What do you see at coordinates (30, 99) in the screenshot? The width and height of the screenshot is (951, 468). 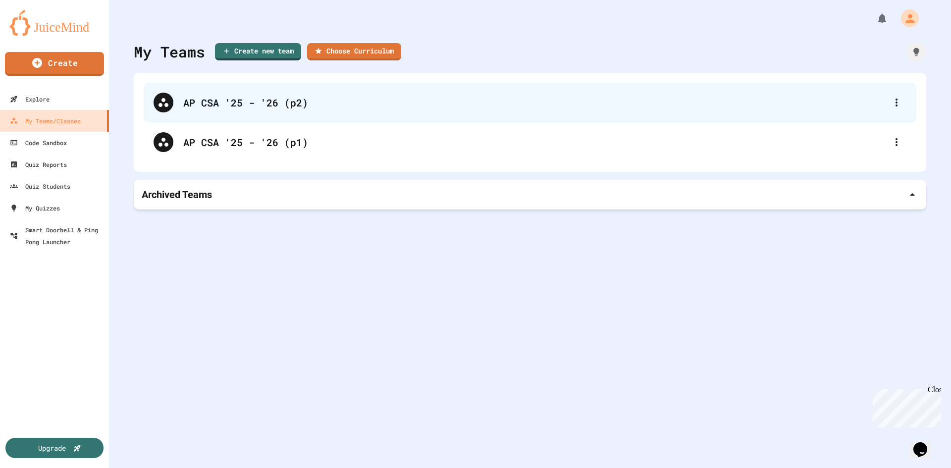 I see `div: Explore` at bounding box center [30, 99].